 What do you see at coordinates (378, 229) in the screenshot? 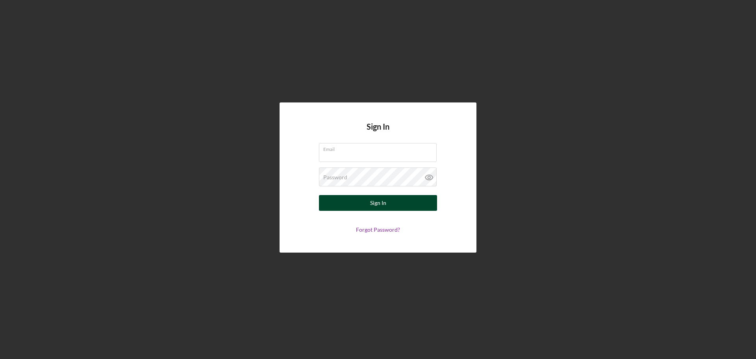
I see `a: Forgot Password?` at bounding box center [378, 229].